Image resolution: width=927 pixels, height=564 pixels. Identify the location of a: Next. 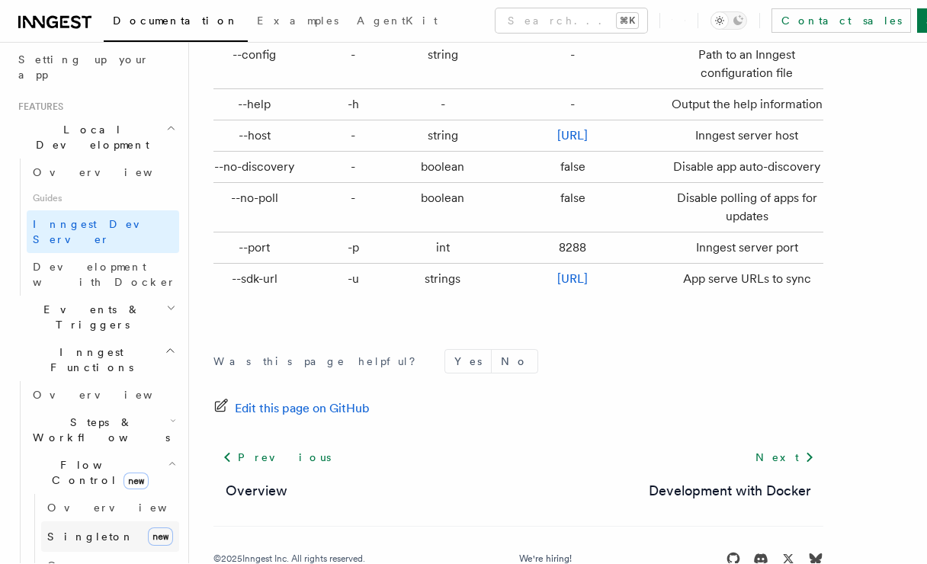
(785, 458).